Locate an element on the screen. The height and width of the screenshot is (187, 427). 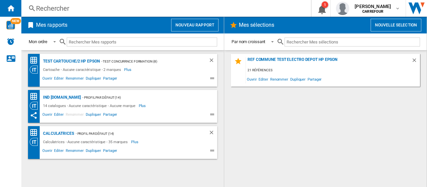
span: NEW is located at coordinates (16, 21).